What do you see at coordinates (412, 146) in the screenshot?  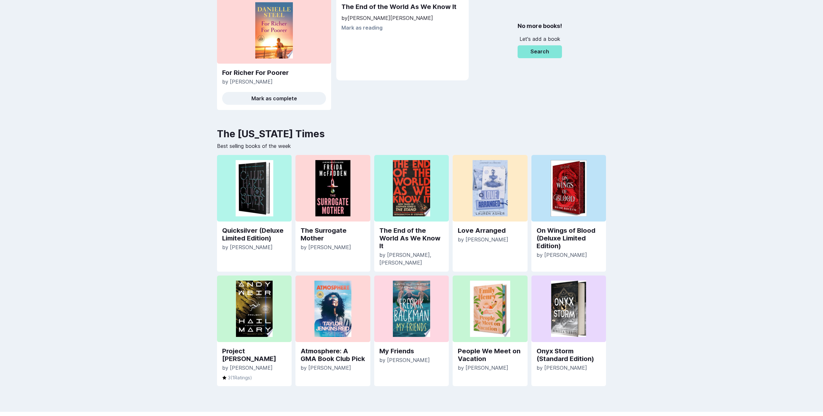 I see `p: Best selling books of the week` at bounding box center [412, 146].